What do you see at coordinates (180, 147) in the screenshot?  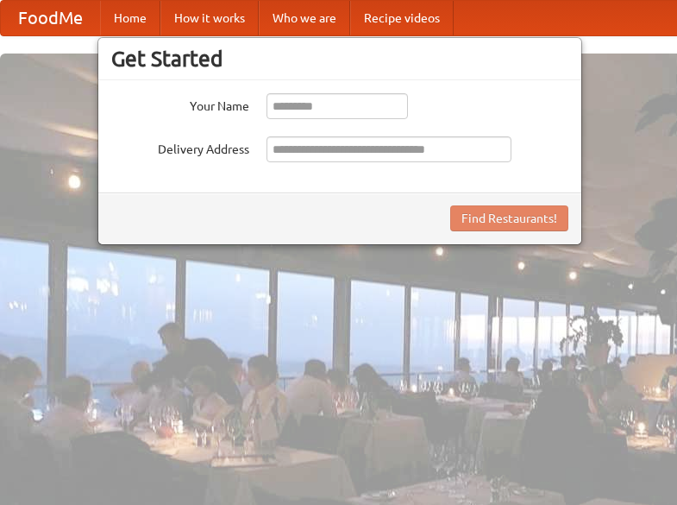 I see `label: Delivery Address` at bounding box center [180, 147].